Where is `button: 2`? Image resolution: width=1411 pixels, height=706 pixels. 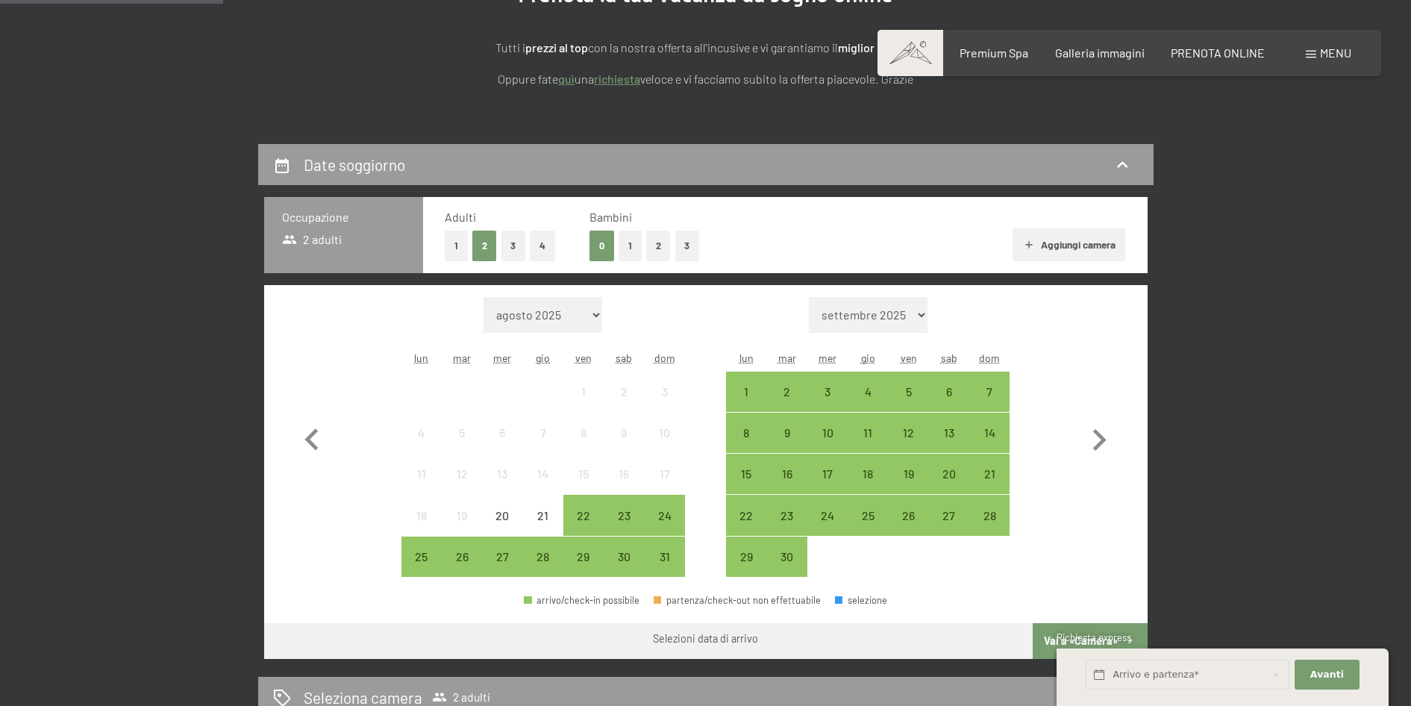
button: 2 is located at coordinates (658, 245).